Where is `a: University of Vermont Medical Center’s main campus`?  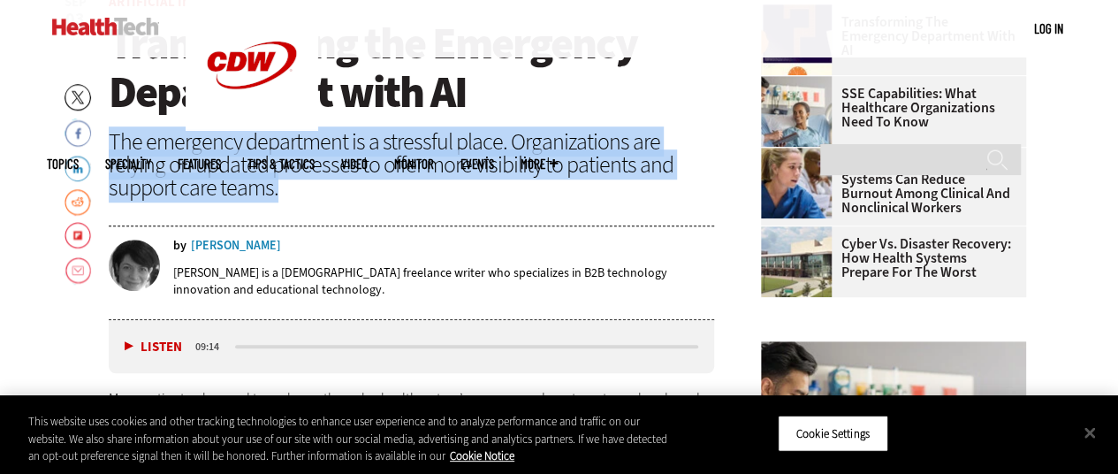
a: University of Vermont Medical Center’s main campus is located at coordinates (801, 233).